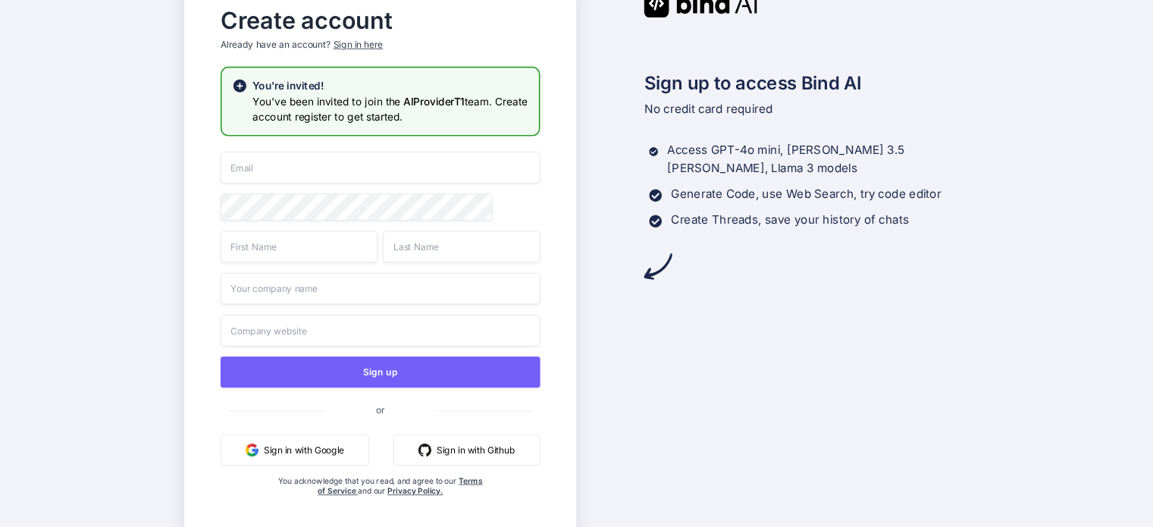  What do you see at coordinates (400, 485) in the screenshot?
I see `a: Terms of Service` at bounding box center [400, 485].